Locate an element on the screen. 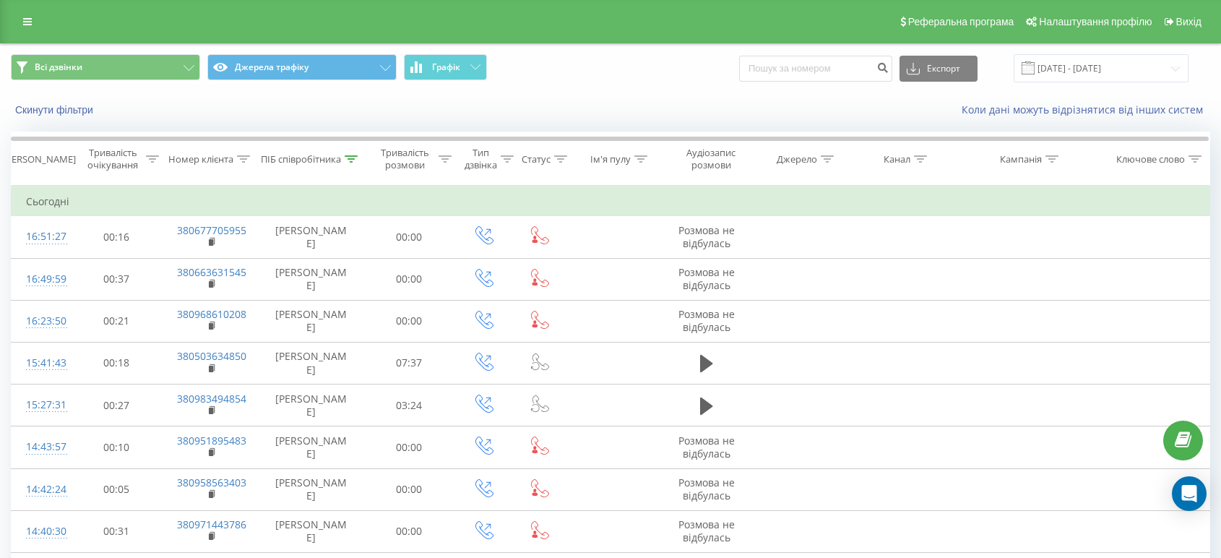  td: 00:21 is located at coordinates (116, 321).